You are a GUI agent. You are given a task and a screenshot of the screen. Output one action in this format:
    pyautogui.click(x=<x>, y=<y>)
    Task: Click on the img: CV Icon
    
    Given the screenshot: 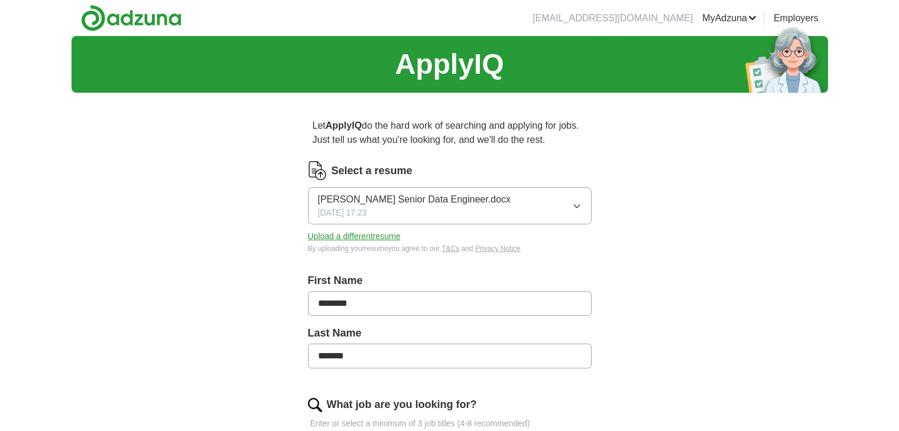 What is the action you would take?
    pyautogui.click(x=317, y=171)
    